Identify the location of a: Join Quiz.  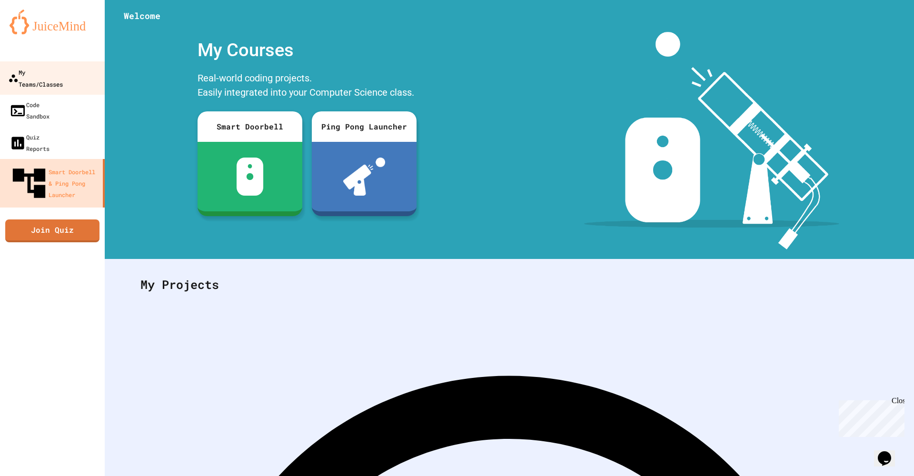
(52, 231).